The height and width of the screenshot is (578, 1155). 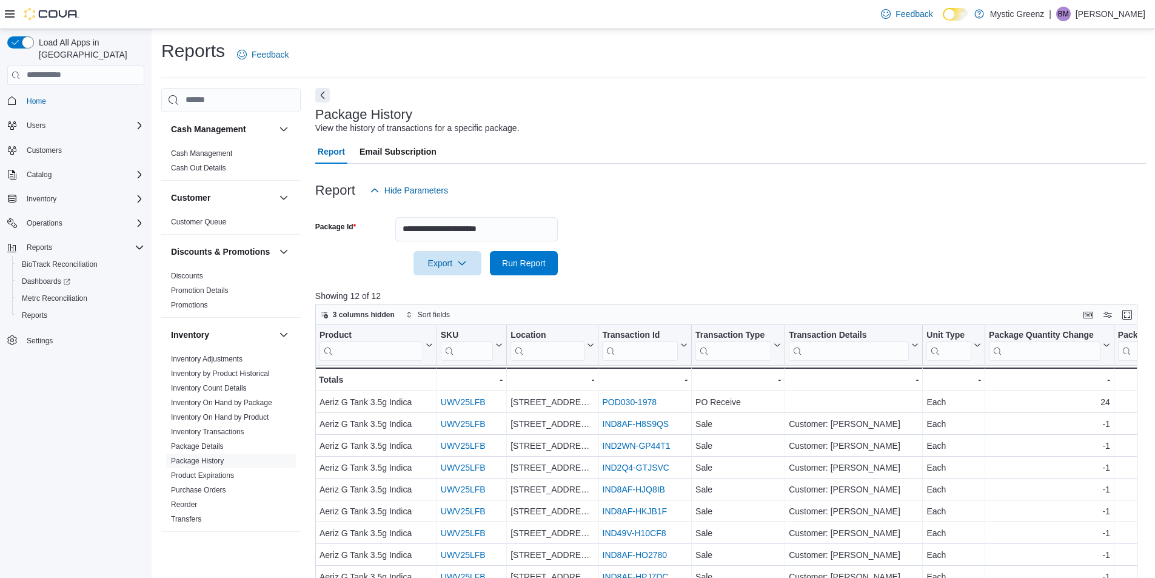 What do you see at coordinates (221, 403) in the screenshot?
I see `a: Inventory On Hand by Package` at bounding box center [221, 403].